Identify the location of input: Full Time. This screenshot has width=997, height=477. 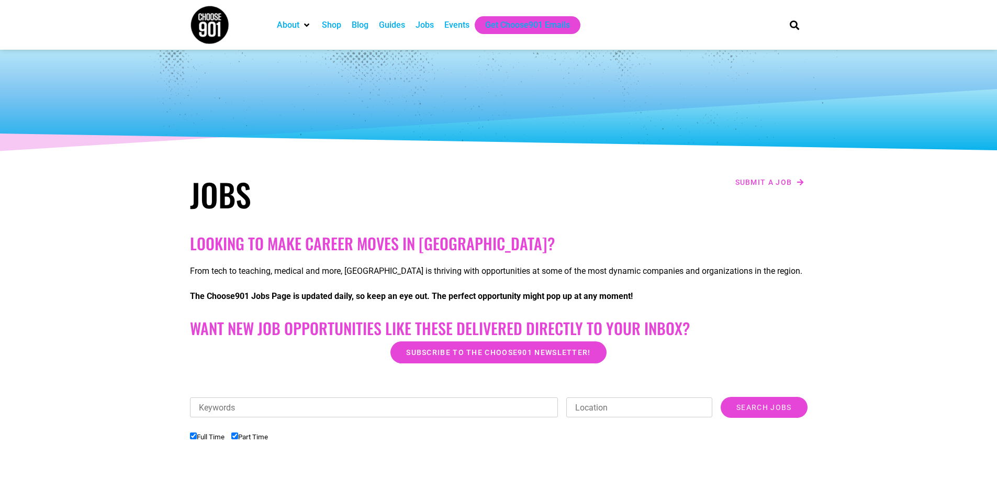
(193, 435).